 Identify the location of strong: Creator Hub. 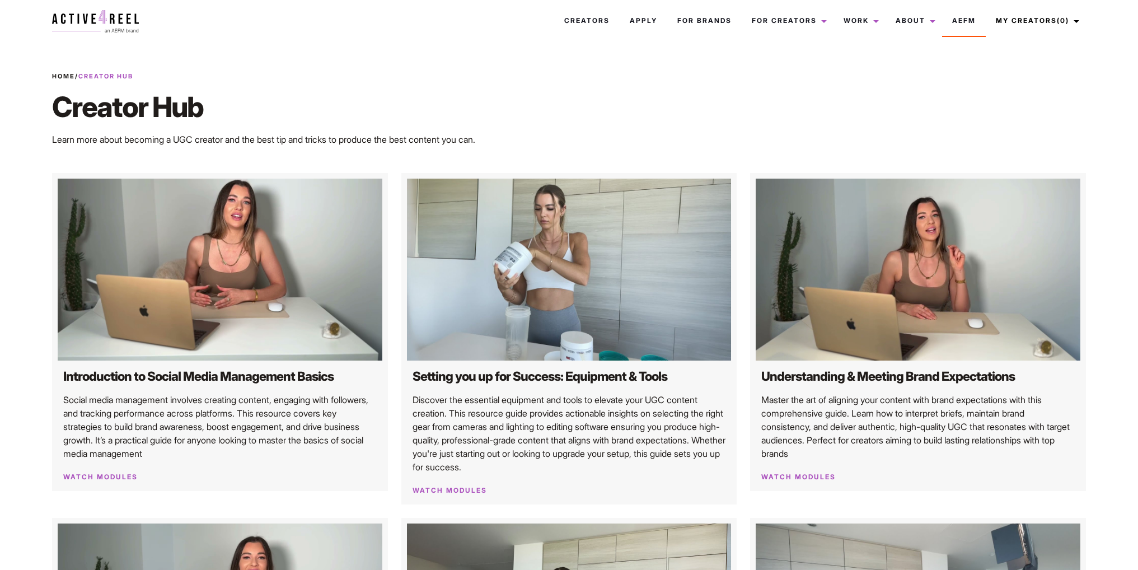
(106, 76).